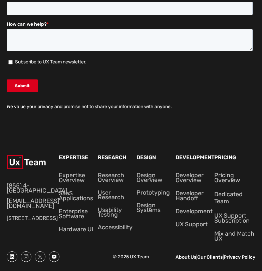 Image resolution: width=262 pixels, height=271 pixels. Describe the element at coordinates (73, 214) in the screenshot. I see `a: Enterprise Software` at that location.